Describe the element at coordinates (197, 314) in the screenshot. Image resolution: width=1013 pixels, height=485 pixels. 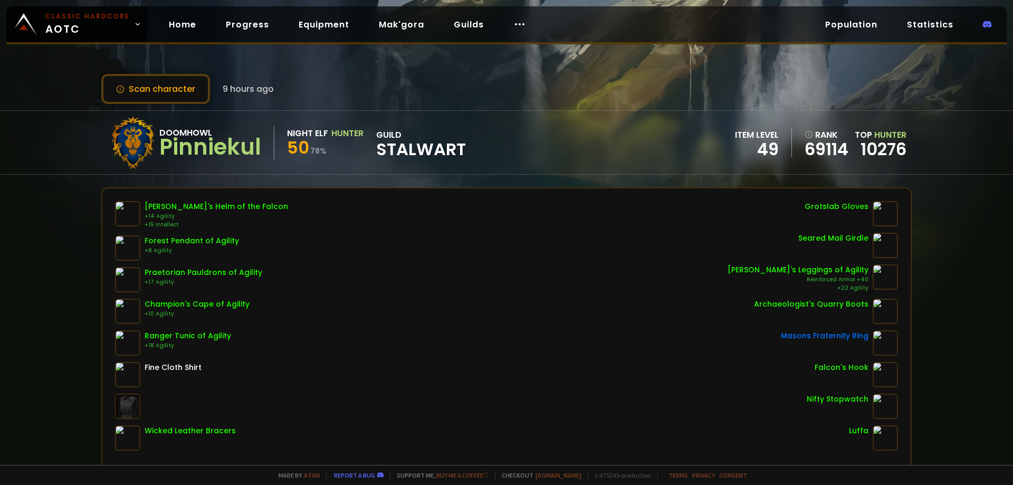
I see `div: +10 Agility` at that location.